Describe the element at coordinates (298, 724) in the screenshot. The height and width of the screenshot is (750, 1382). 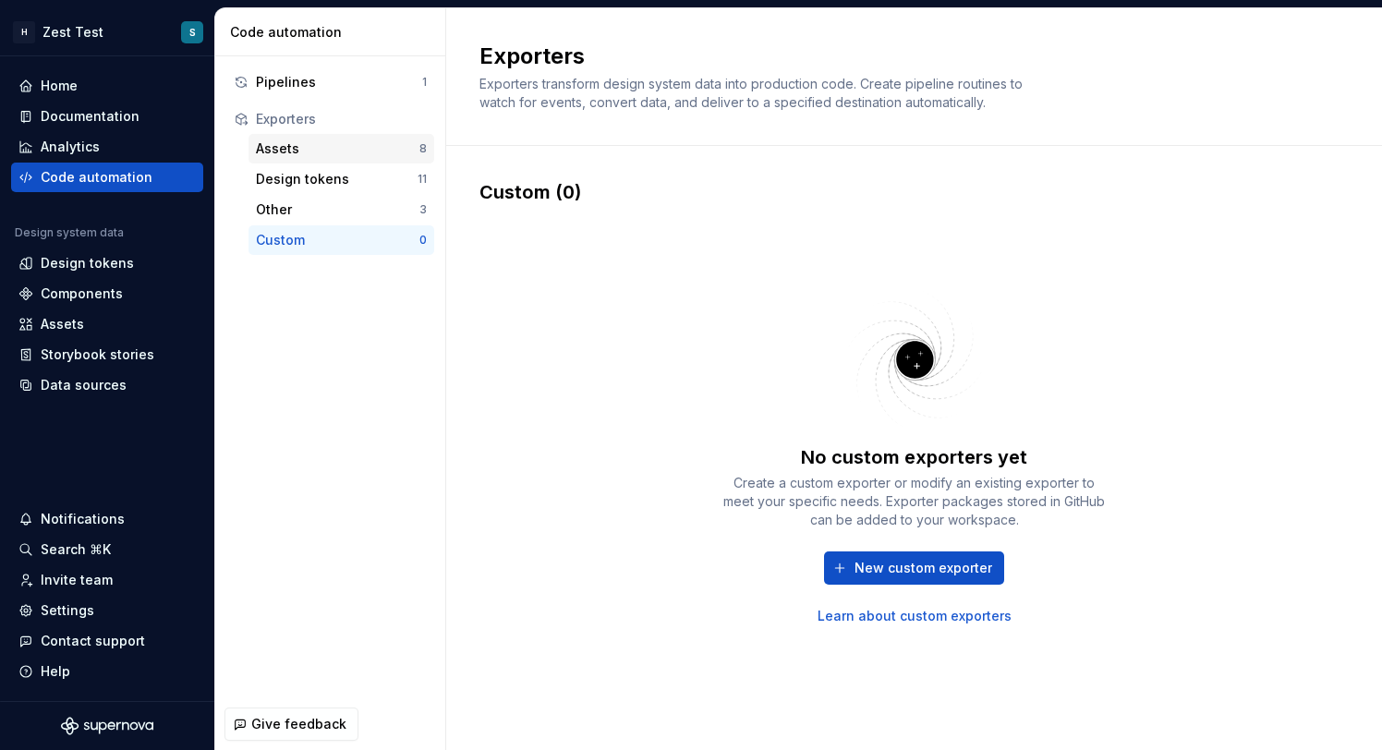
I see `span: Give feedback` at that location.